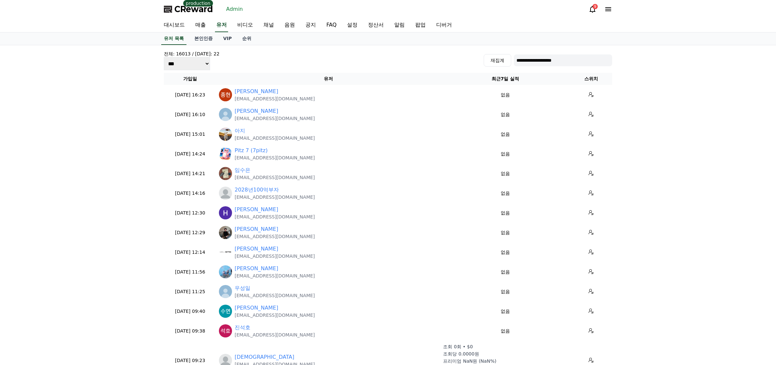 Image resolution: width=776 pixels, height=365 pixels. Describe the element at coordinates (64, 221) in the screenshot. I see `span: Messages` at that location.